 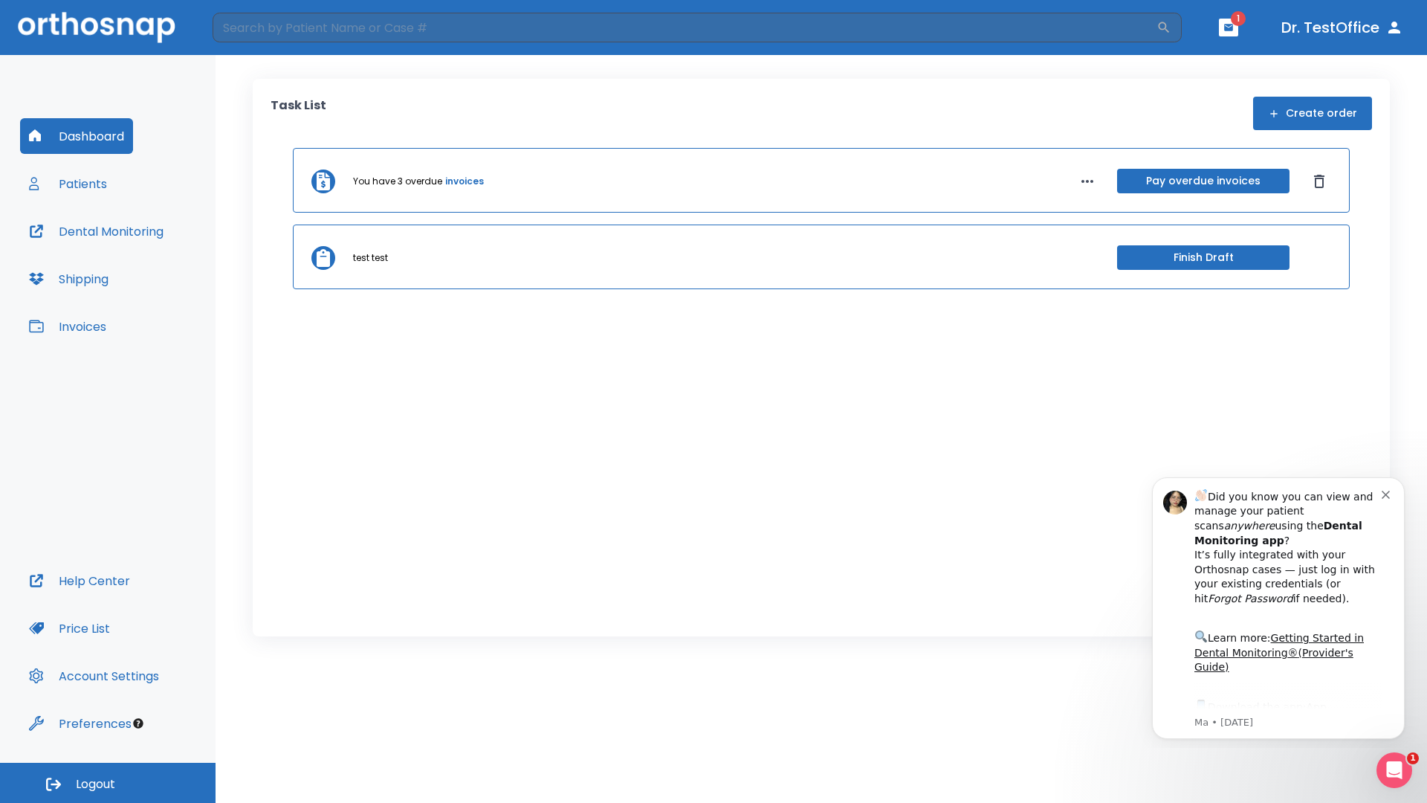 I want to click on button: Pay overdue invoices, so click(x=1203, y=181).